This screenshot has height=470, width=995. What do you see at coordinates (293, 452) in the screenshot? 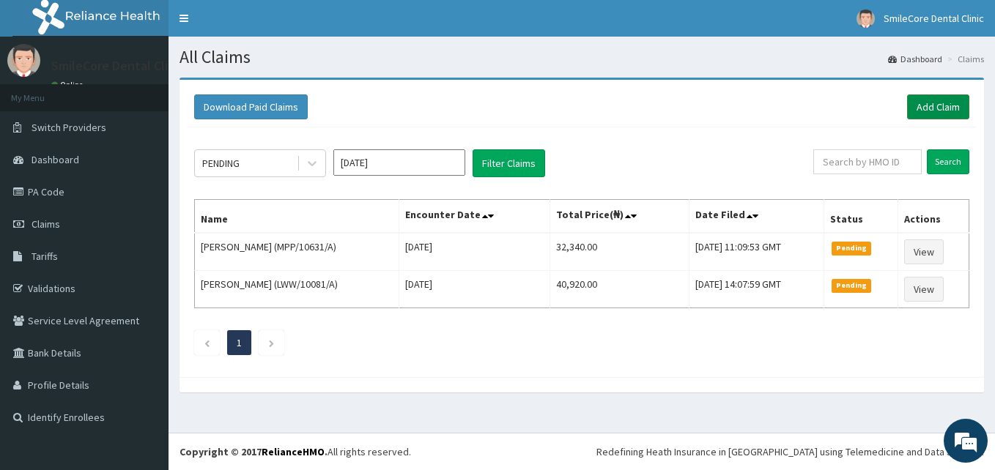
I see `a: RelianceHMO` at bounding box center [293, 452].